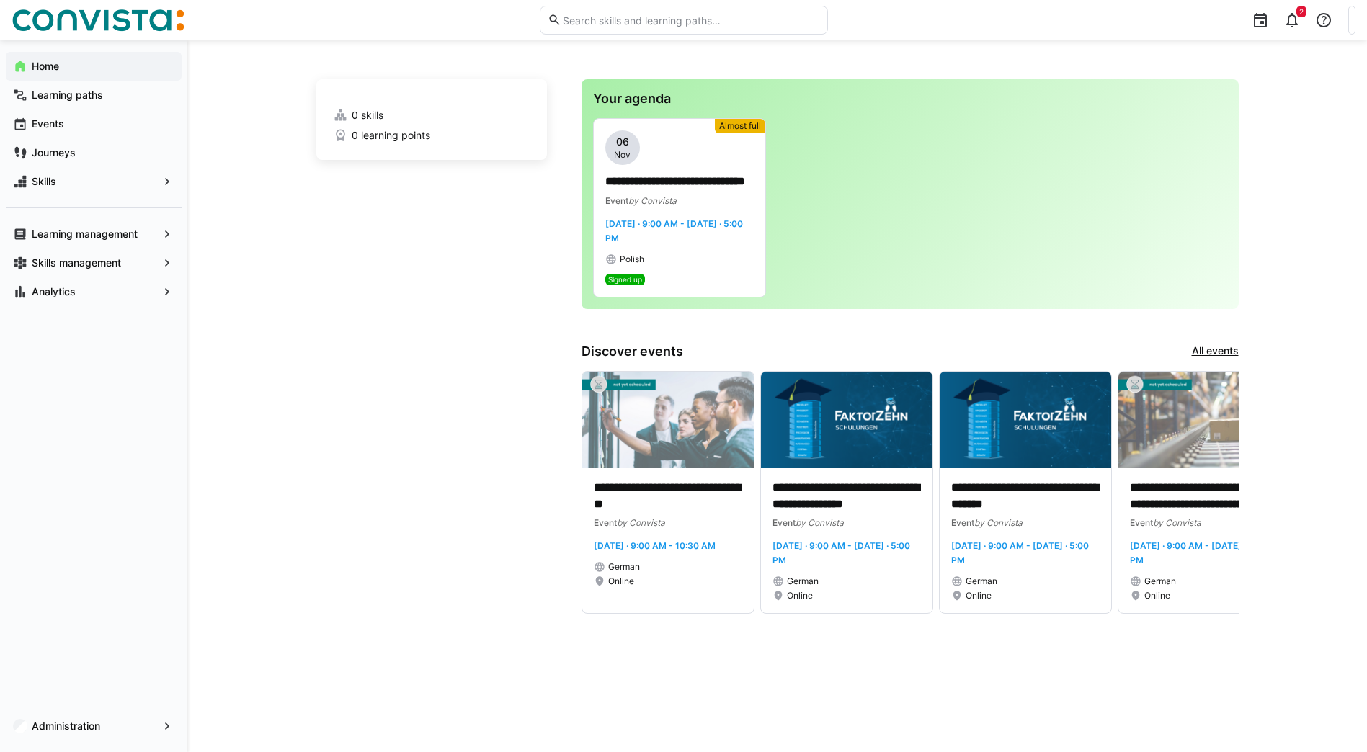  I want to click on a: 0 skills, so click(432, 115).